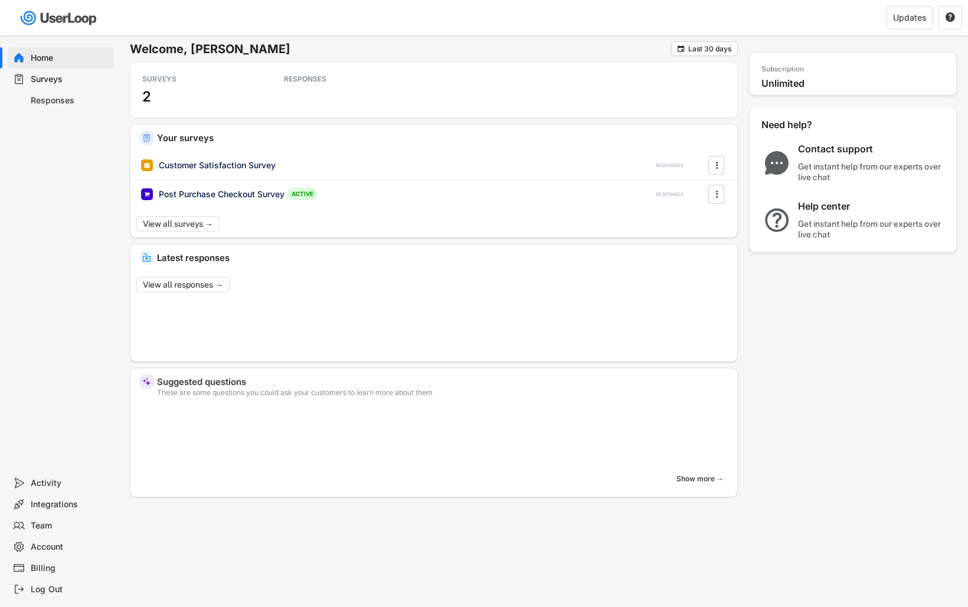 Image resolution: width=968 pixels, height=607 pixels. Describe the element at coordinates (302, 194) in the screenshot. I see `div: ACTIVE` at that location.